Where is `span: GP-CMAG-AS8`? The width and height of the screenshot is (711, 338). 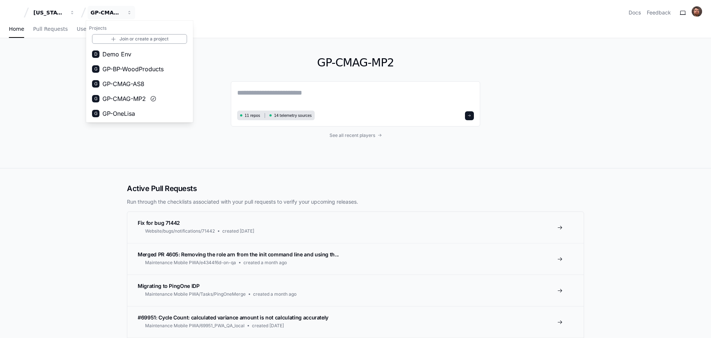
span: GP-CMAG-AS8 is located at coordinates (123, 84).